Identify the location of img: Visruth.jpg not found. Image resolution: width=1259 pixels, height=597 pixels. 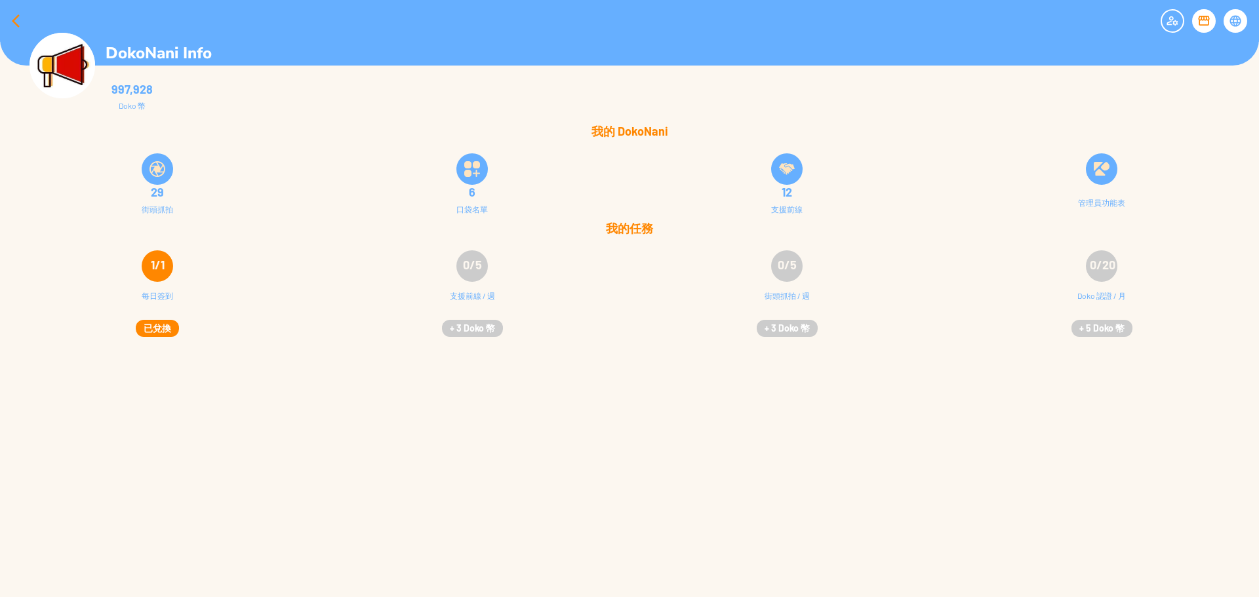
(62, 66).